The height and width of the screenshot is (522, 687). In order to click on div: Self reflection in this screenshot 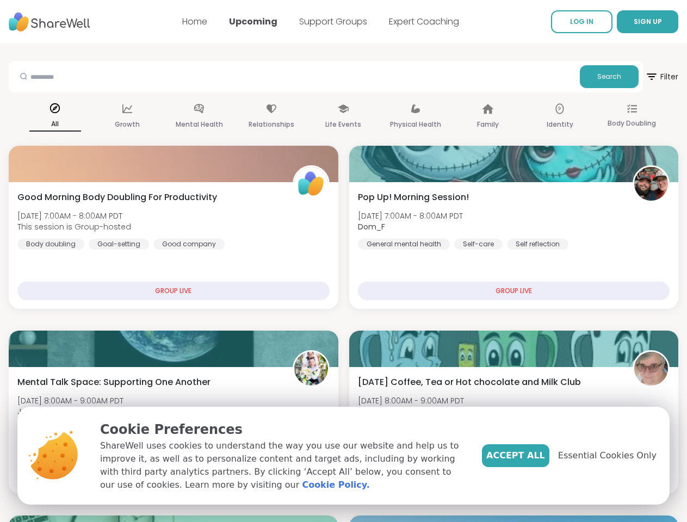, I will do `click(538, 244)`.